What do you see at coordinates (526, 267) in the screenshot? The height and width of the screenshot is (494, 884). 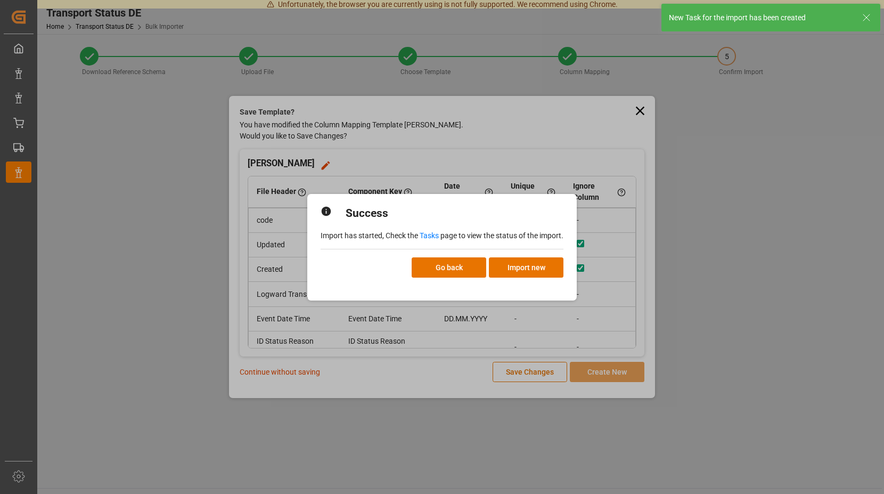 I see `button: Import new` at bounding box center [526, 267].